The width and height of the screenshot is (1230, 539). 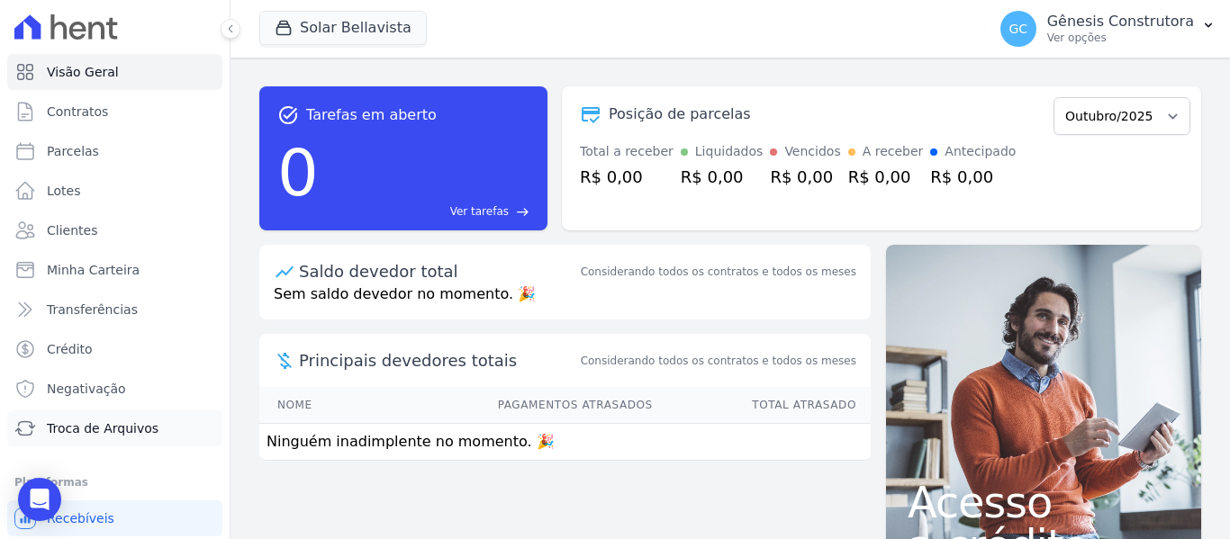 What do you see at coordinates (371, 115) in the screenshot?
I see `span: Tarefas em aberto` at bounding box center [371, 115].